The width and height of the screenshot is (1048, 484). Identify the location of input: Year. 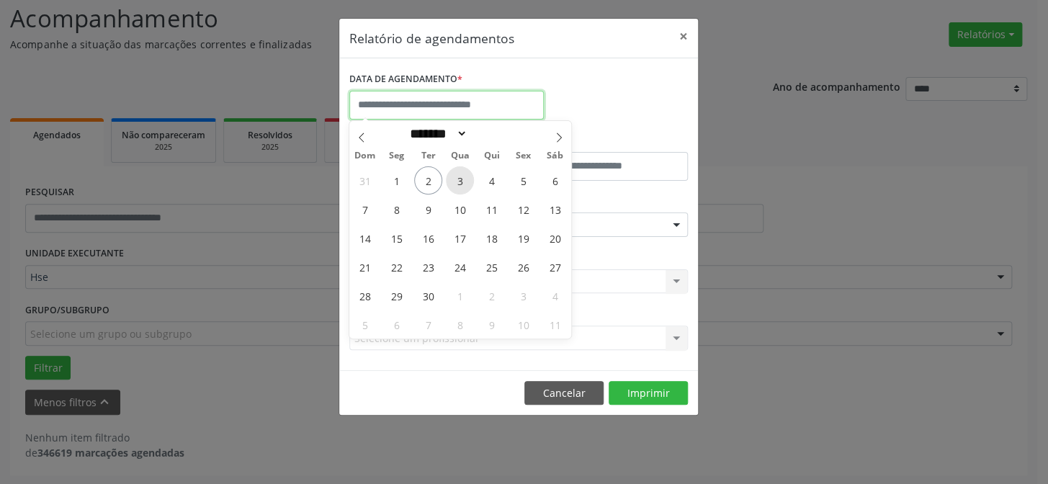
(491, 133).